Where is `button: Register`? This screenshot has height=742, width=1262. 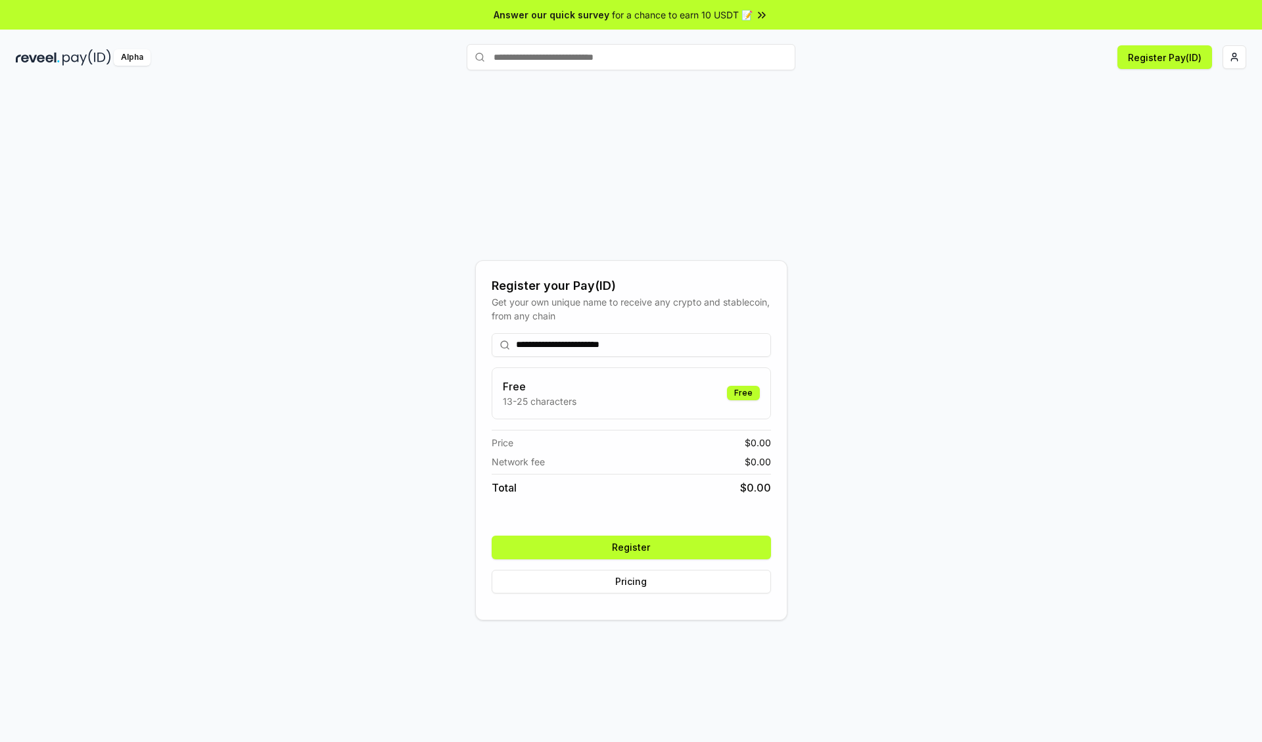
button: Register is located at coordinates (631, 547).